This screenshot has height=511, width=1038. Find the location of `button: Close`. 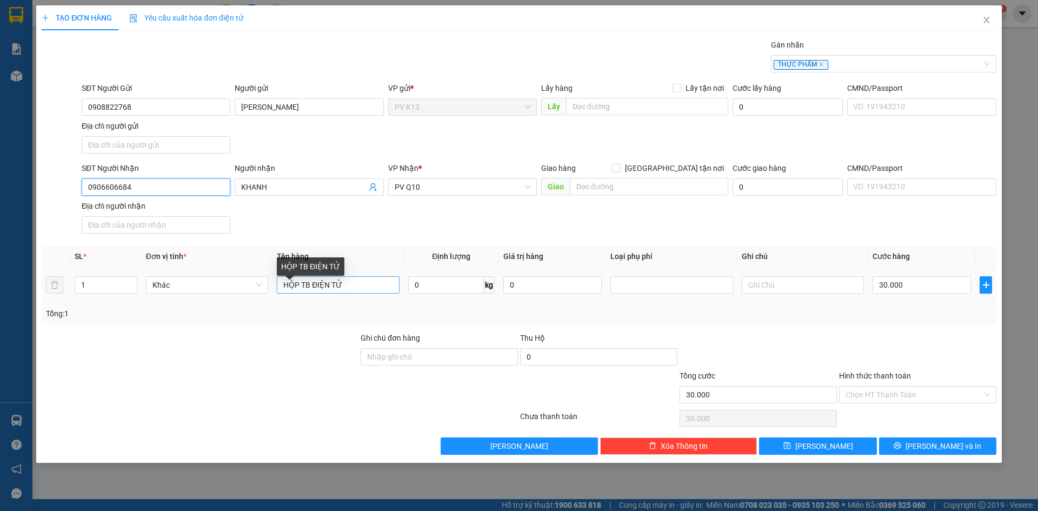

button: Close is located at coordinates (987, 21).